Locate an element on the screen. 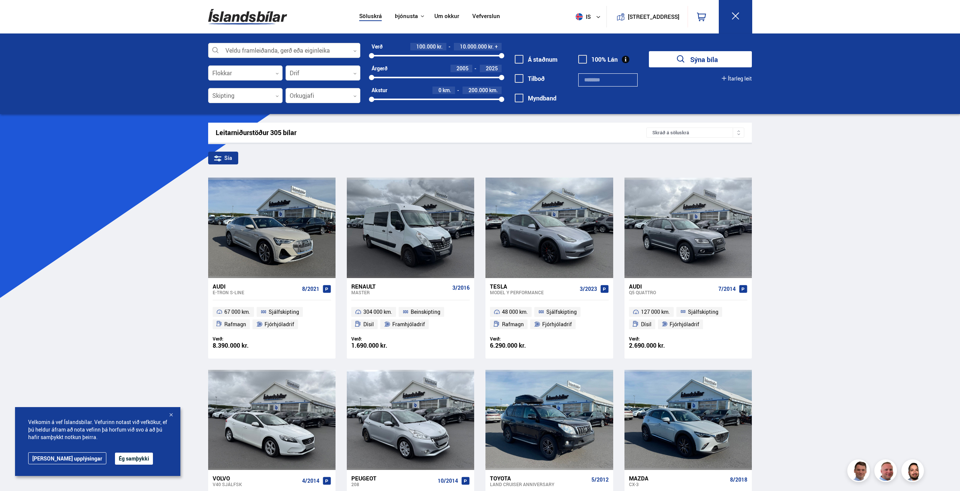 The height and width of the screenshot is (491, 960). span: 67 000 km. is located at coordinates (237, 312).